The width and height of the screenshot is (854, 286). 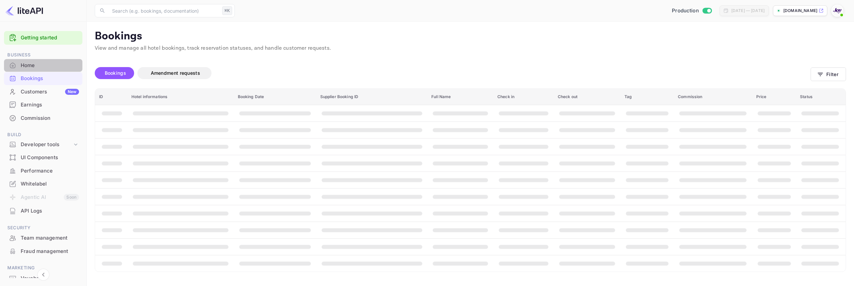 What do you see at coordinates (275, 97) in the screenshot?
I see `th: Booking Date` at bounding box center [275, 97].